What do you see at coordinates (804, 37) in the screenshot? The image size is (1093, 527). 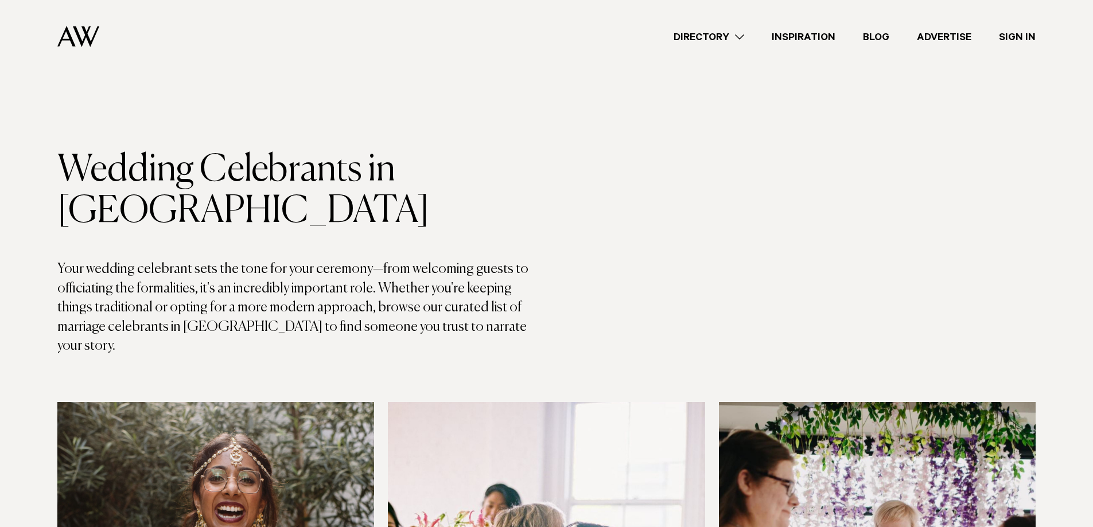 I see `a: Inspiration` at bounding box center [804, 37].